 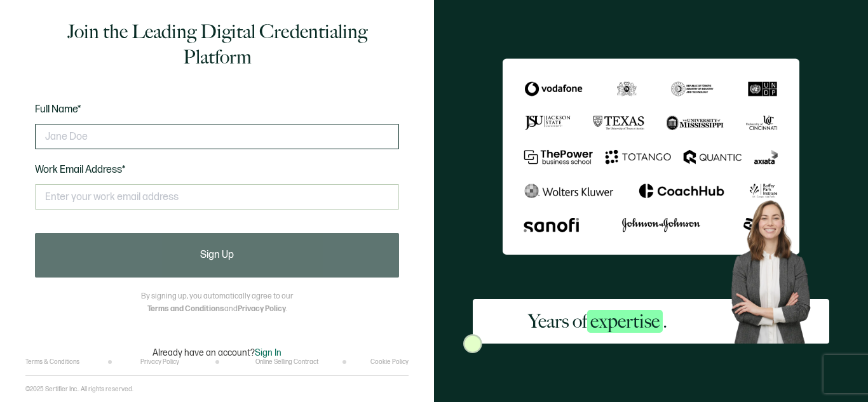 I want to click on p: Already have an account?, so click(x=217, y=353).